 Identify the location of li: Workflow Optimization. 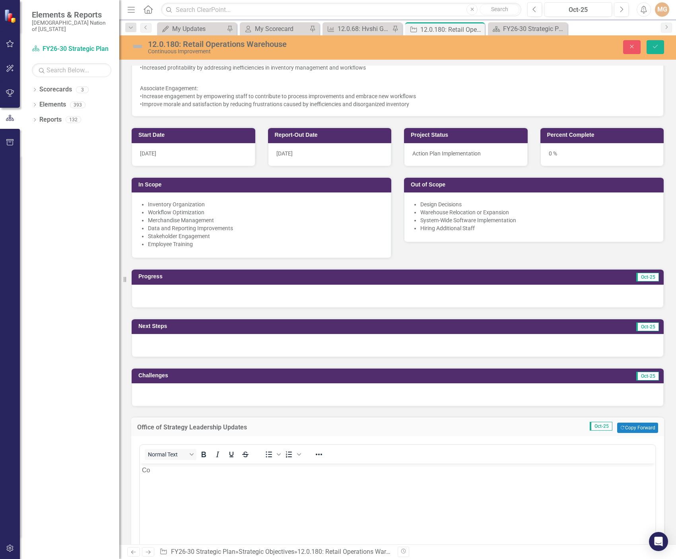
(265, 212).